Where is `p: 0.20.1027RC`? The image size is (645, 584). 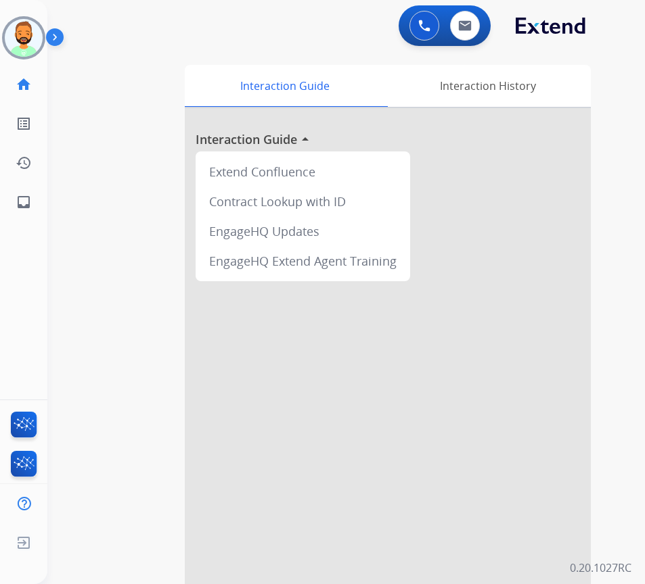
p: 0.20.1027RC is located at coordinates (600, 568).